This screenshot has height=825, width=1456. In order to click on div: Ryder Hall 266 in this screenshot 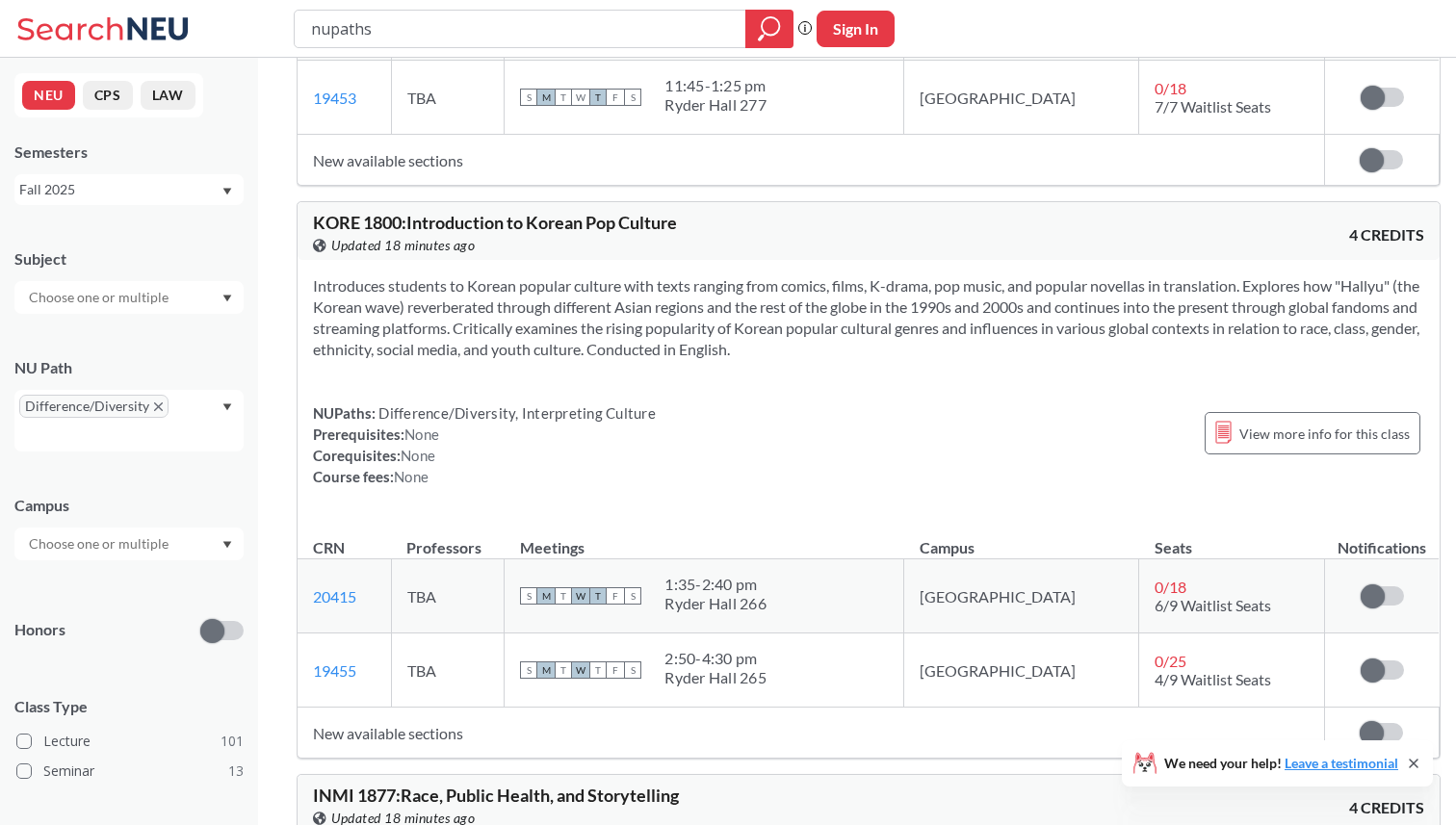, I will do `click(716, 604)`.